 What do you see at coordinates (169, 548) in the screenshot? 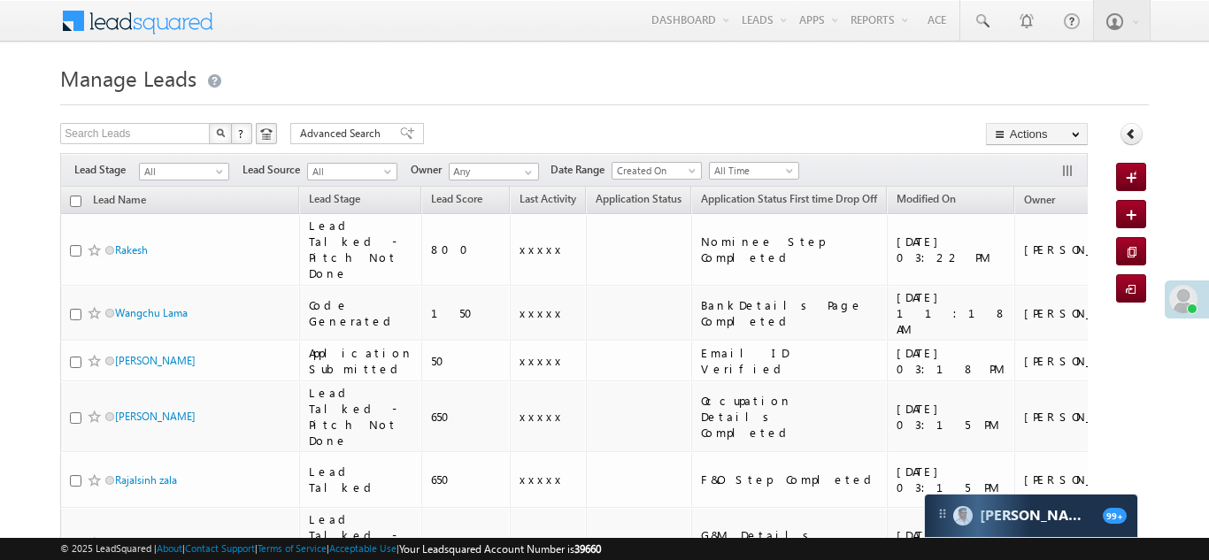
I see `a: About` at bounding box center [169, 548].